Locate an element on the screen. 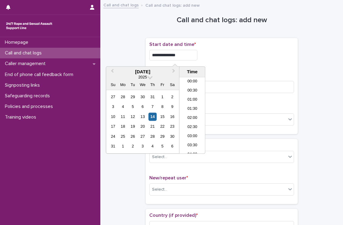 This screenshot has width=343, height=225. div: Choose Friday, August 15th, 2025 is located at coordinates (162, 116).